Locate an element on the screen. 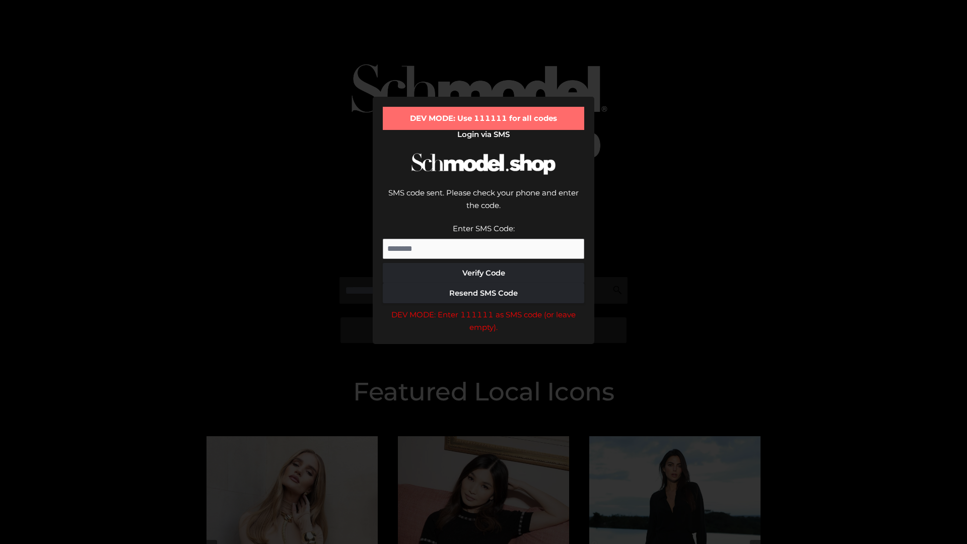 This screenshot has height=544, width=967. img: Schmodel Logo is located at coordinates (484, 164).